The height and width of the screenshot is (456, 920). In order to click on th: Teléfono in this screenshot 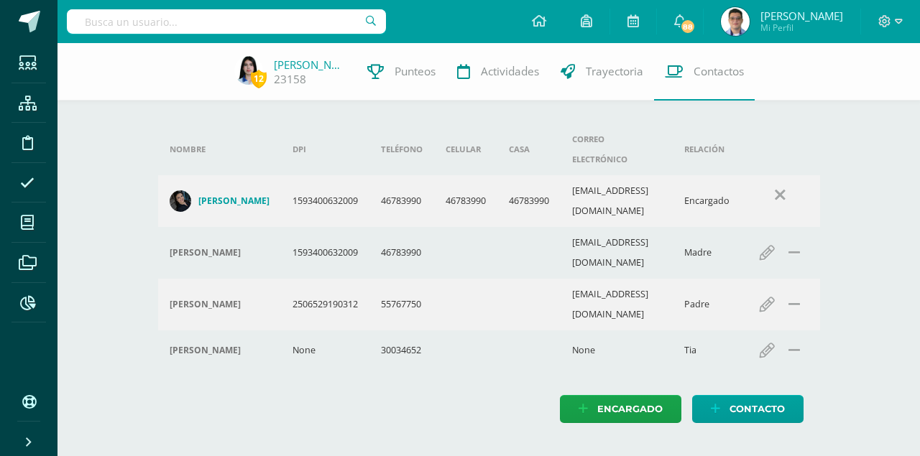, I will do `click(402, 149)`.